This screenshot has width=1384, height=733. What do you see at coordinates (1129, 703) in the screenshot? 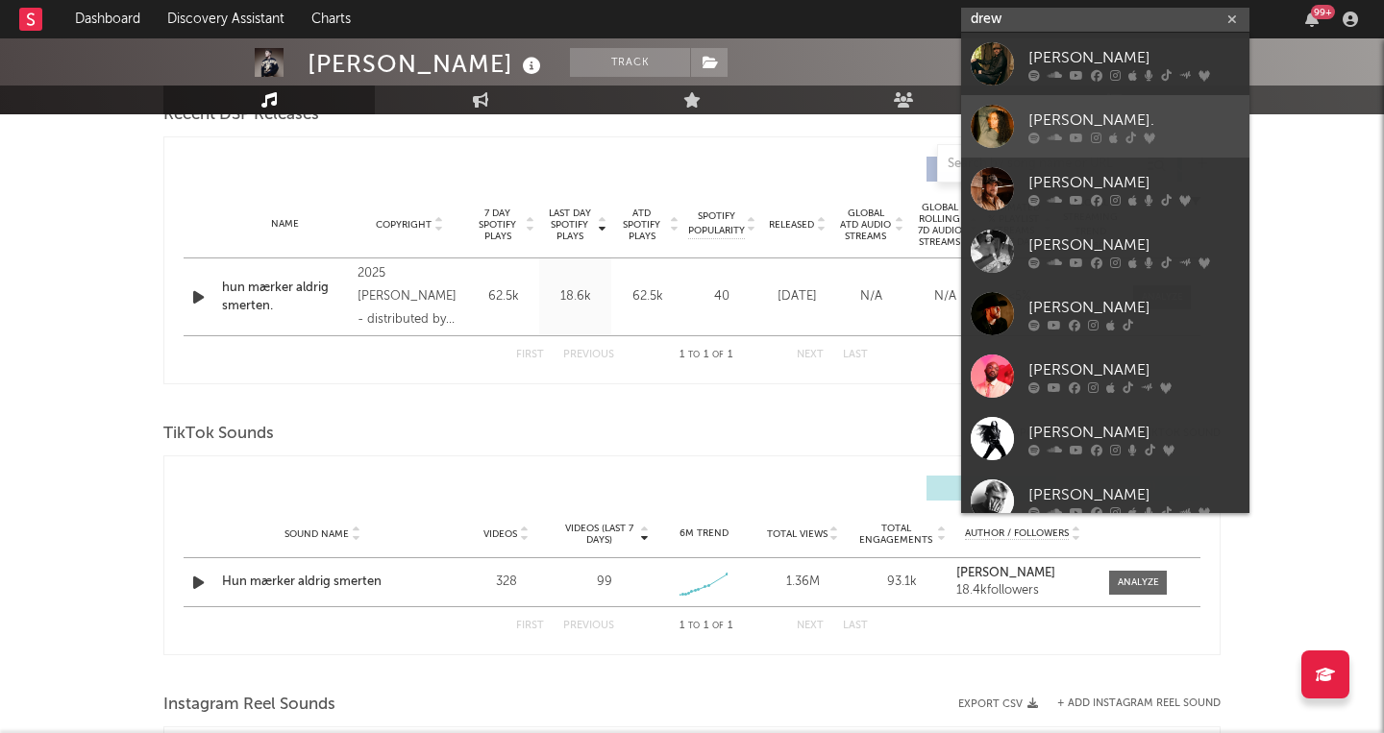
I see `div: + Add Instagram Reel Sound` at bounding box center [1129, 703].